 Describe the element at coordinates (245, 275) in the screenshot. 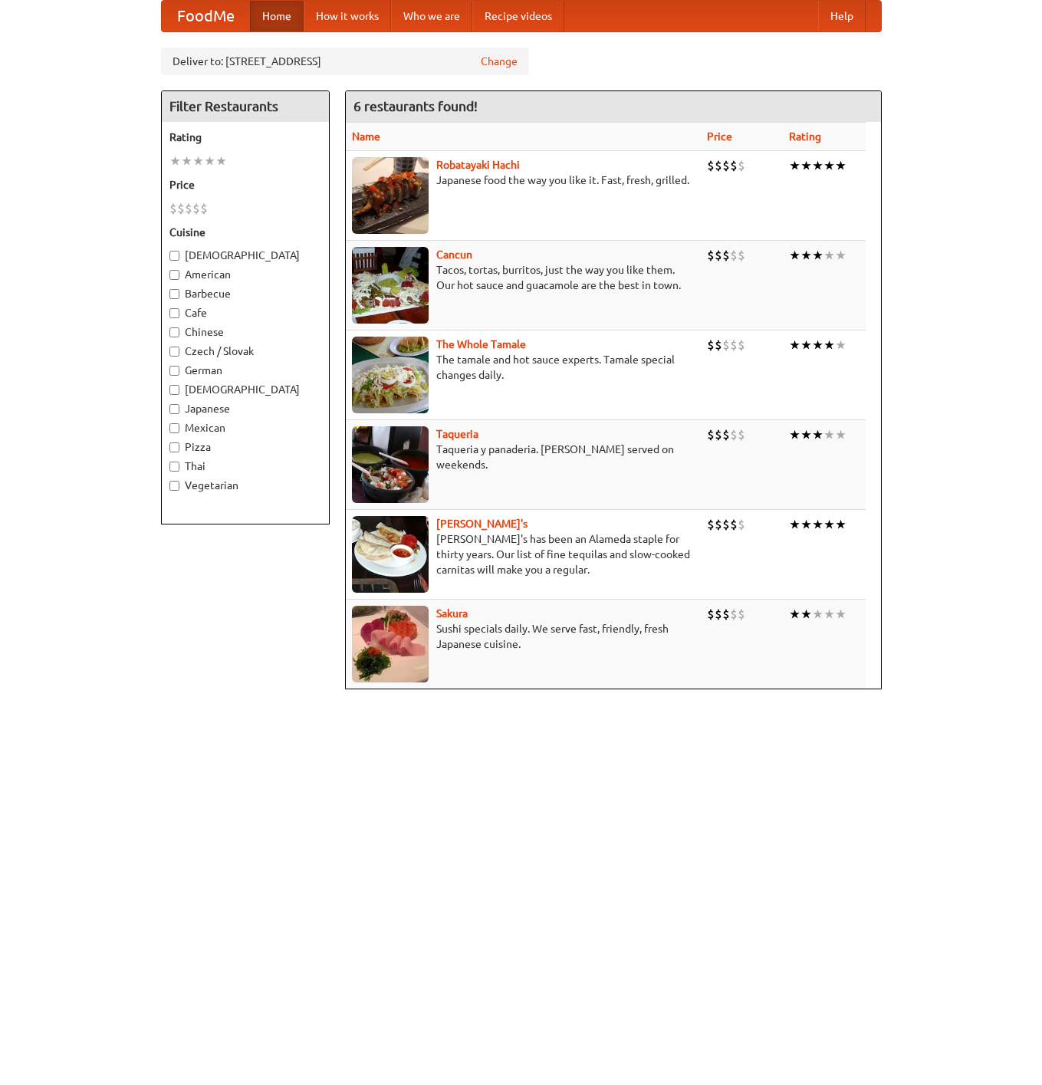

I see `label: American` at that location.